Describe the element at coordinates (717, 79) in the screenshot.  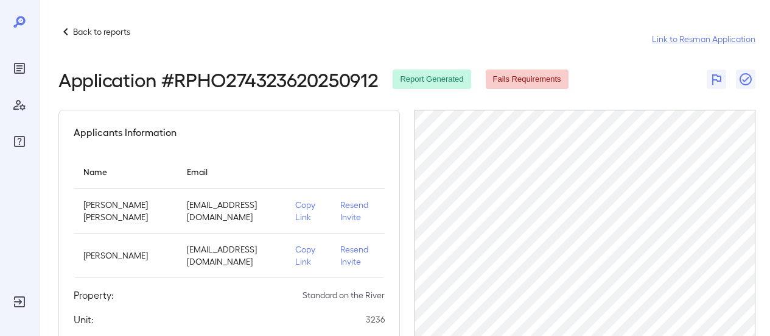
I see `button: Flag Report` at that location.